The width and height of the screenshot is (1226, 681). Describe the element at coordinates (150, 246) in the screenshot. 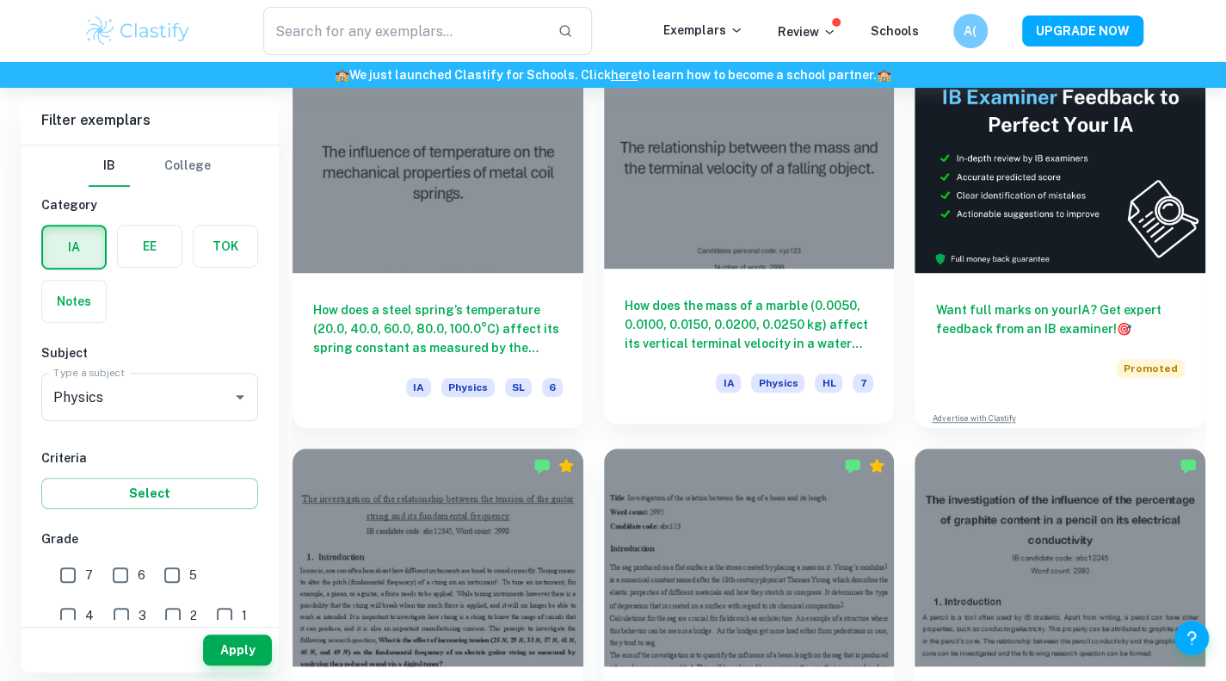

I see `button: EE` at that location.